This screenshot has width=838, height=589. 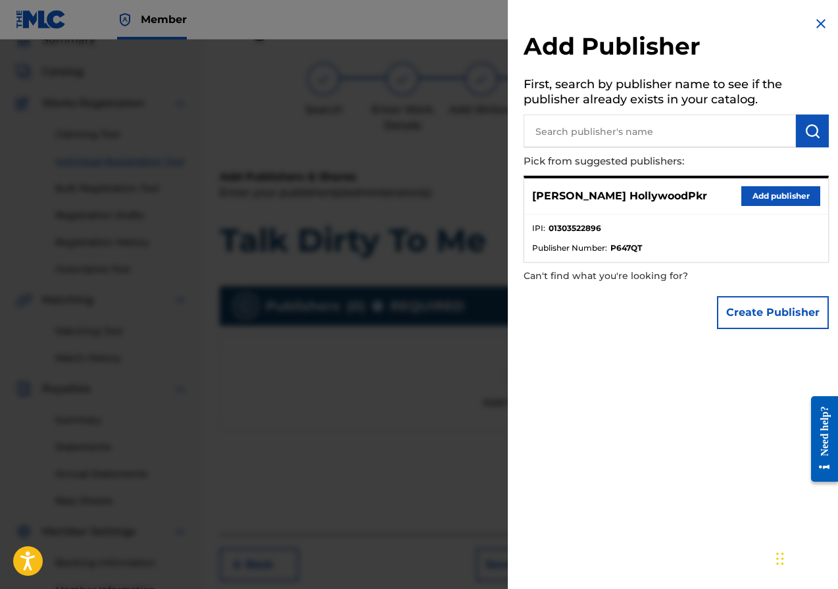 What do you see at coordinates (773, 313) in the screenshot?
I see `button: Create Publisher` at bounding box center [773, 313].